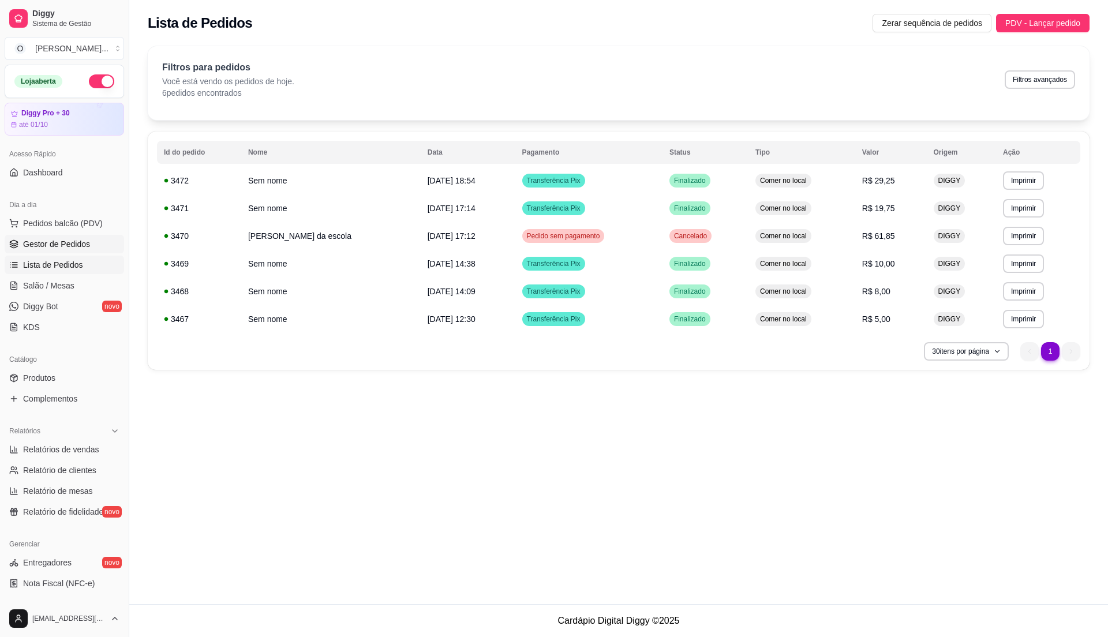  What do you see at coordinates (619, 621) in the screenshot?
I see `footer: Cardápio Digital Diggy © 2025` at bounding box center [619, 621].